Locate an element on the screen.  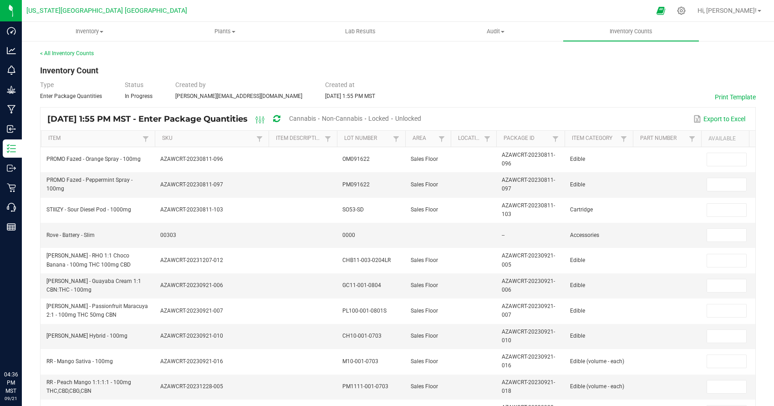
span: AZAWCRT-20230921-007 is located at coordinates (192, 311).